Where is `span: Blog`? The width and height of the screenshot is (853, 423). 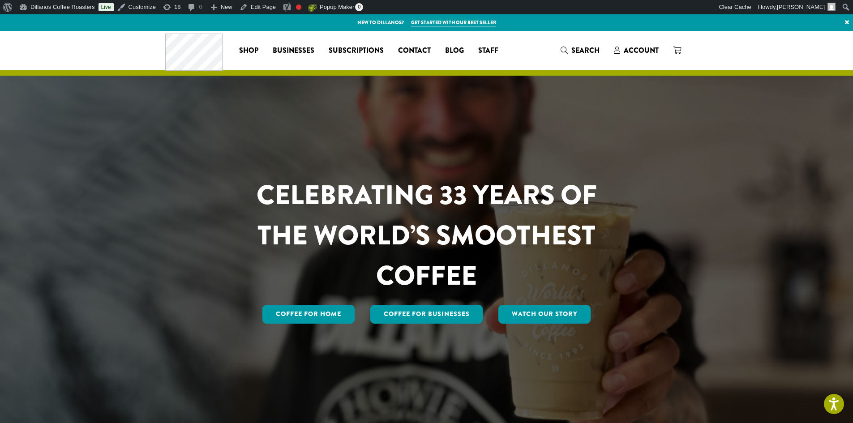
span: Blog is located at coordinates (454, 51).